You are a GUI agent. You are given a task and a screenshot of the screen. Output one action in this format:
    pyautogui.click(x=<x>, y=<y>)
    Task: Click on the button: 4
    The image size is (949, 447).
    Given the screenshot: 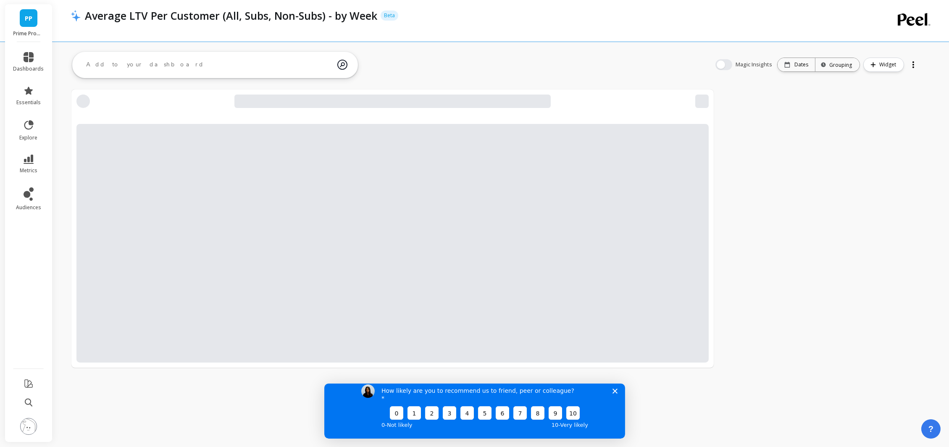 What is the action you would take?
    pyautogui.click(x=143, y=29)
    